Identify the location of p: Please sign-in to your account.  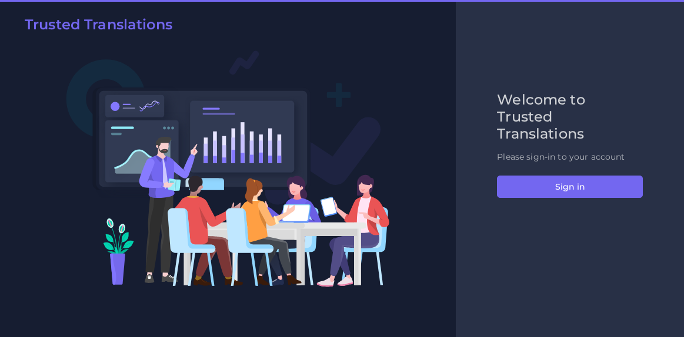
(570, 157).